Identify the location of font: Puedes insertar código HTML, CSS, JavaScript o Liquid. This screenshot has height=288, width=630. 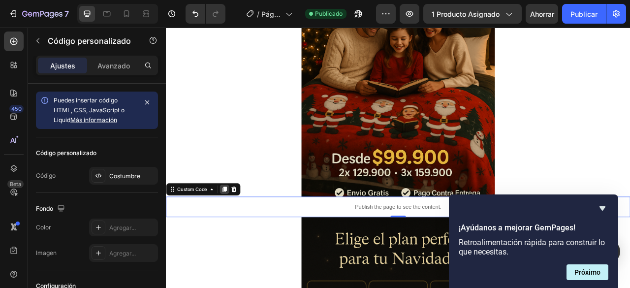
(89, 110).